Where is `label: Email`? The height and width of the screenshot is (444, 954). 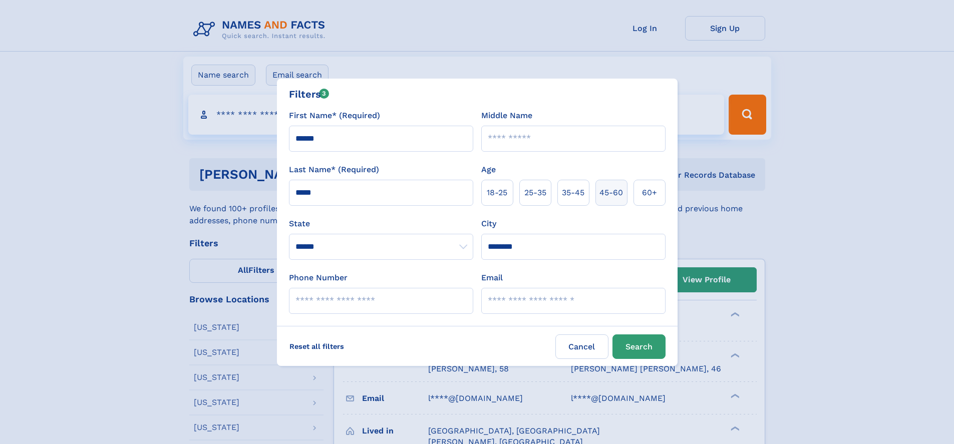
label: Email is located at coordinates (492, 278).